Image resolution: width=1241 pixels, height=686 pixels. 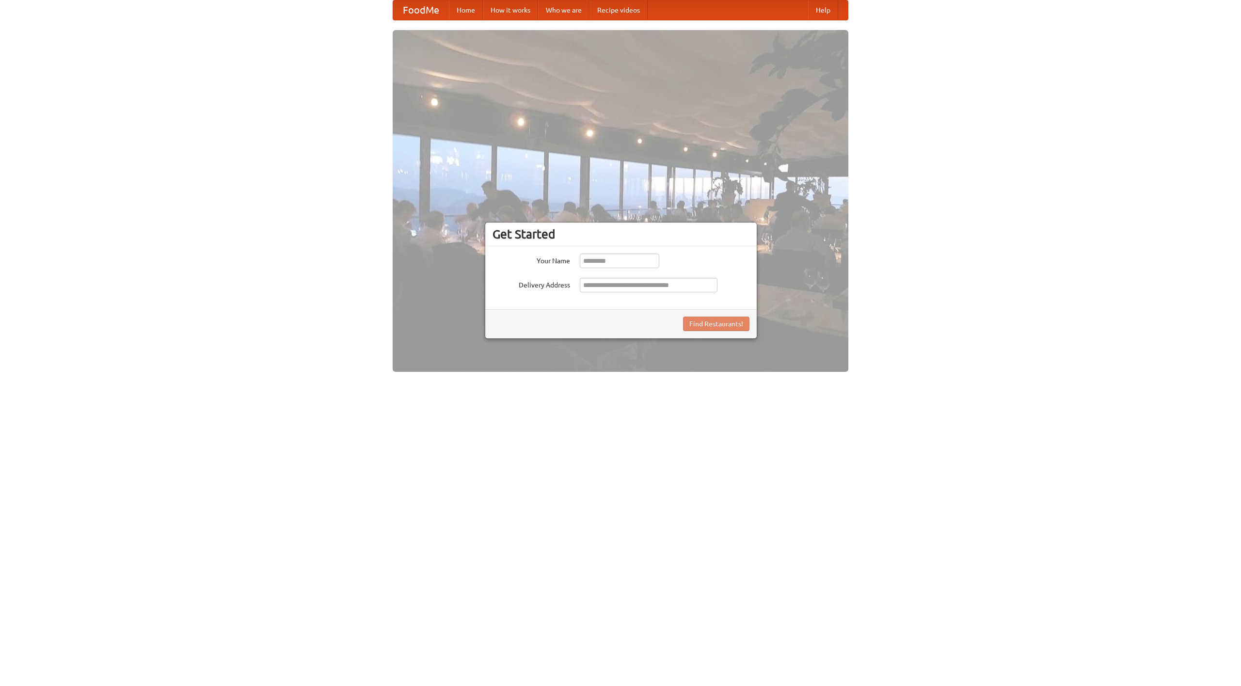 I want to click on a: Recipe videos, so click(x=618, y=10).